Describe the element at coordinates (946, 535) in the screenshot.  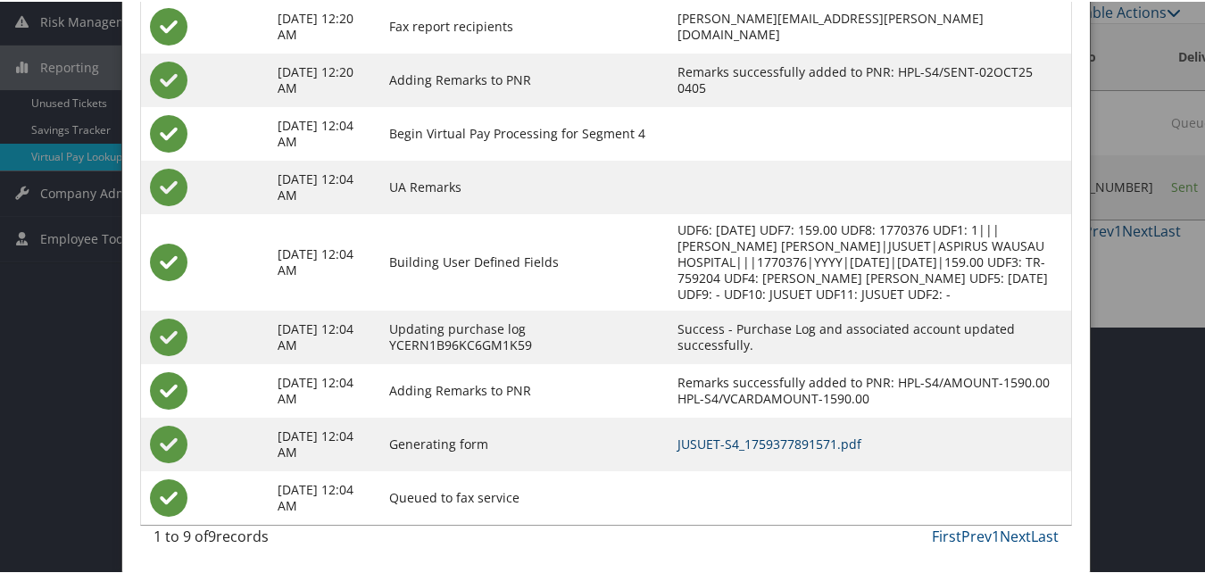
I see `a: First` at that location.